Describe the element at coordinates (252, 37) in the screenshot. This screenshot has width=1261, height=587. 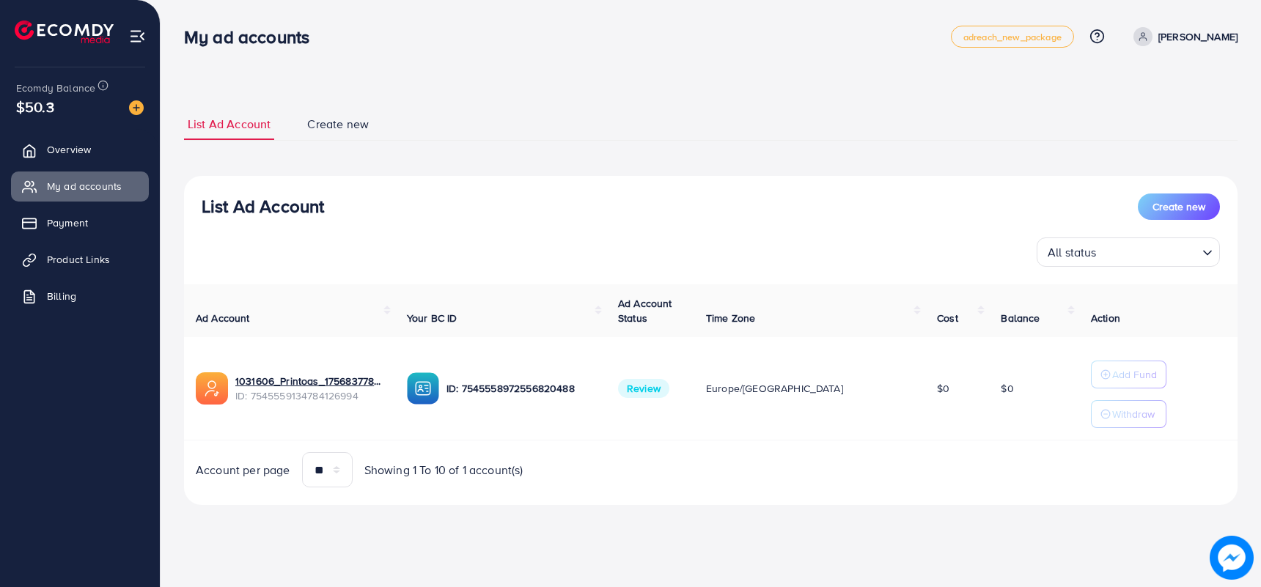
I see `h3: My ad accounts` at that location.